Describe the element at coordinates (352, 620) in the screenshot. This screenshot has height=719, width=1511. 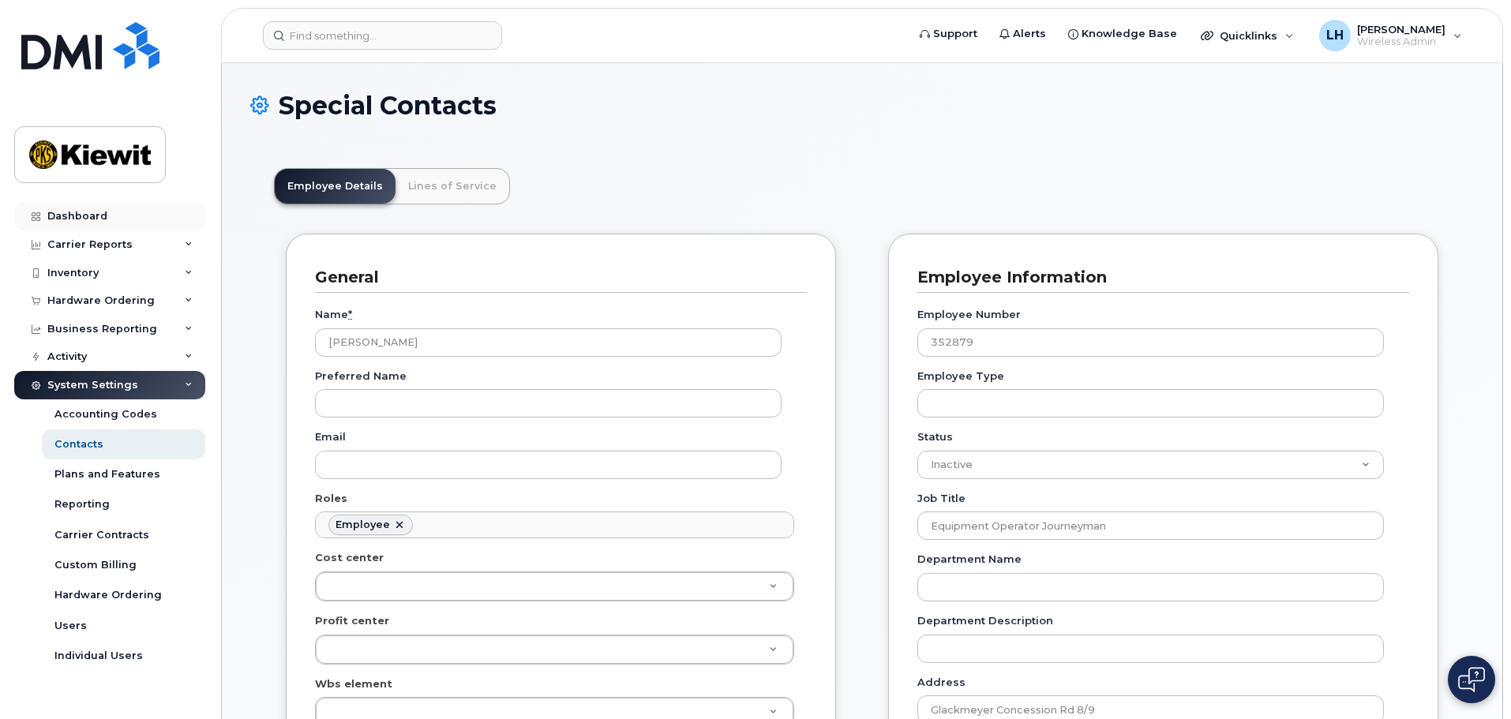
I see `label: Profit center` at that location.